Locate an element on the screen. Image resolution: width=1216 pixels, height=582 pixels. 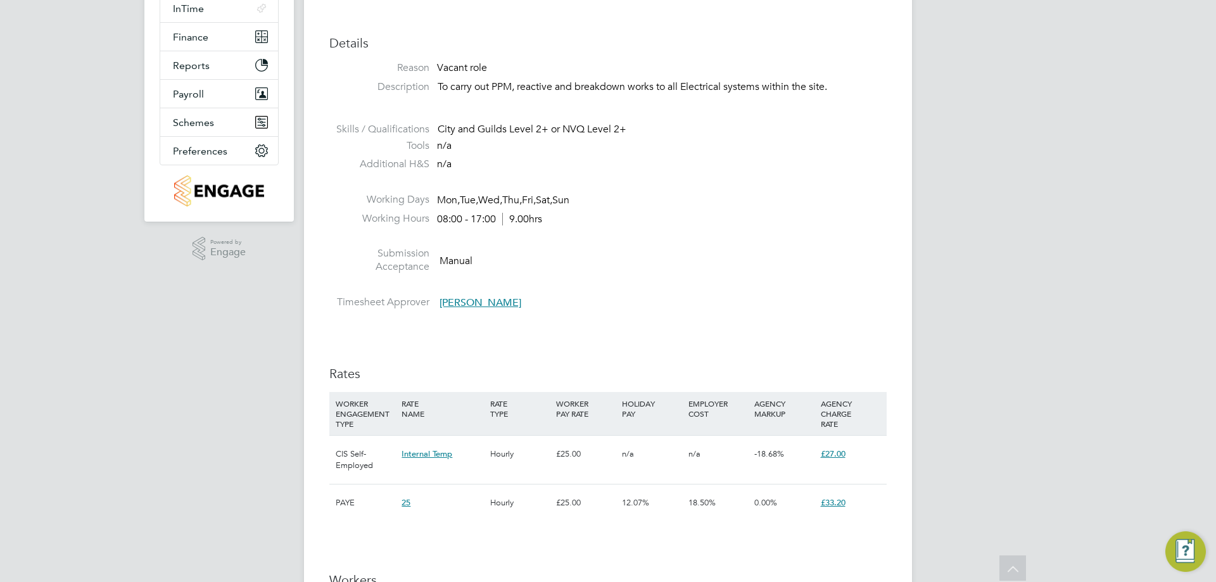
img: smartmanagedsolutions-logo-retina.png is located at coordinates (218, 191).